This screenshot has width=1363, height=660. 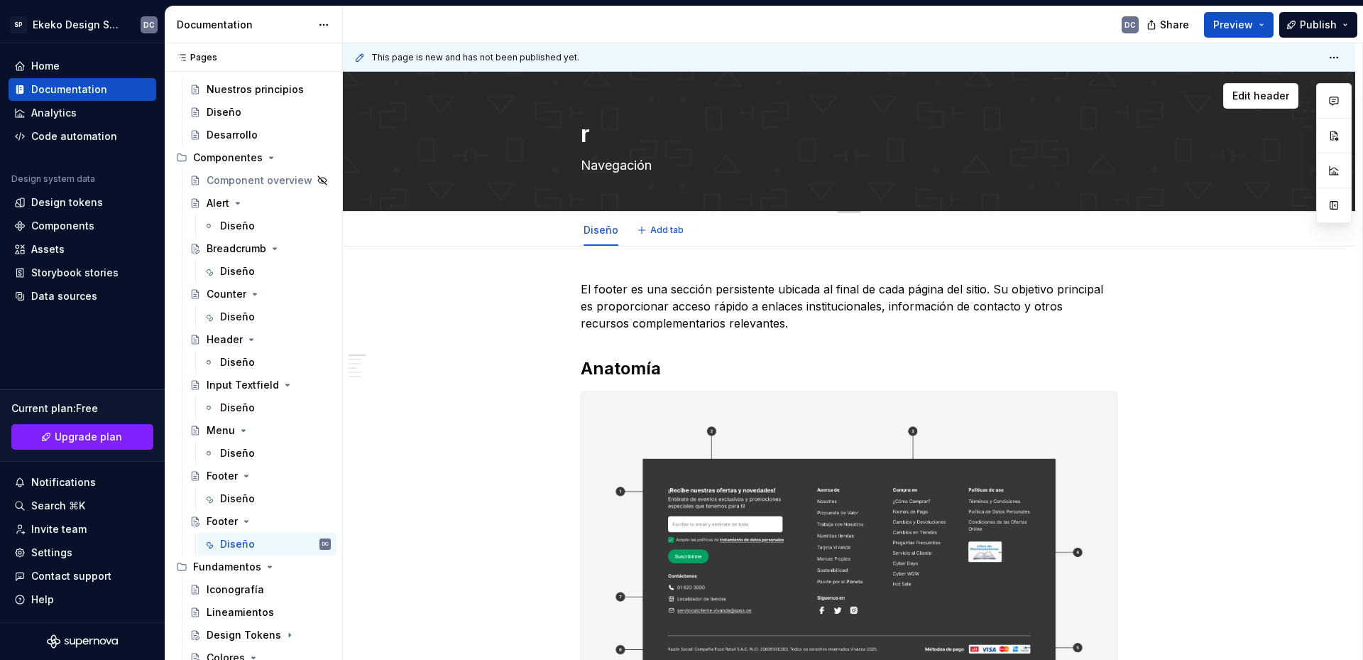 I want to click on a: Iconografía, so click(x=260, y=589).